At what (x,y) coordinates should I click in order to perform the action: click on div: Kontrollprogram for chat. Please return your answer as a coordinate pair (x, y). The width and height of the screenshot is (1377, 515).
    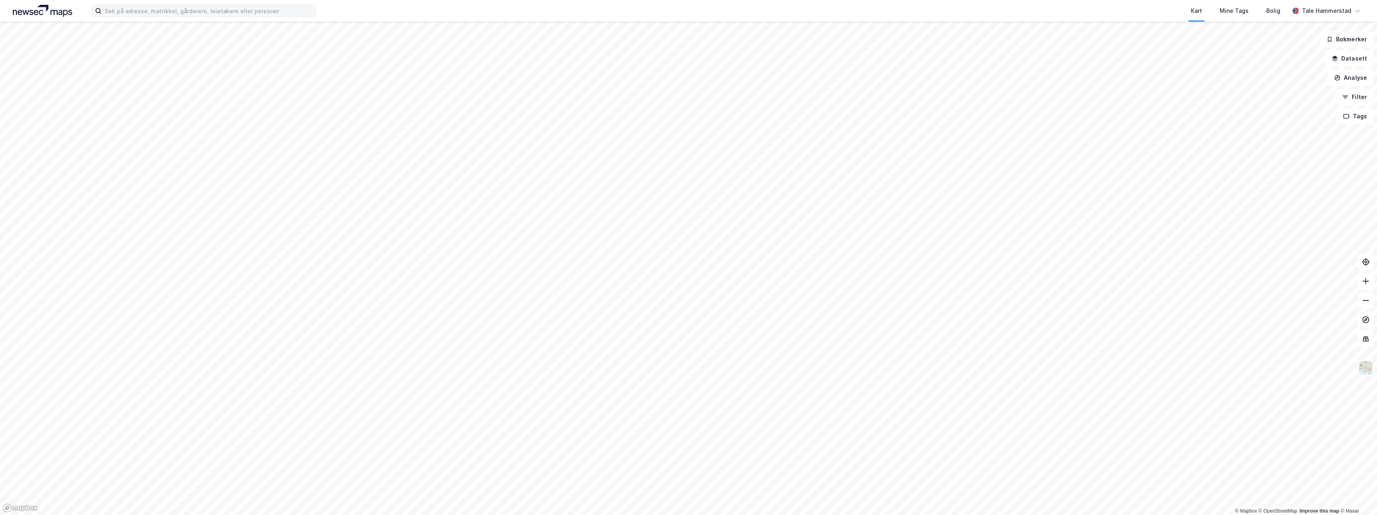
    Looking at the image, I should click on (1357, 496).